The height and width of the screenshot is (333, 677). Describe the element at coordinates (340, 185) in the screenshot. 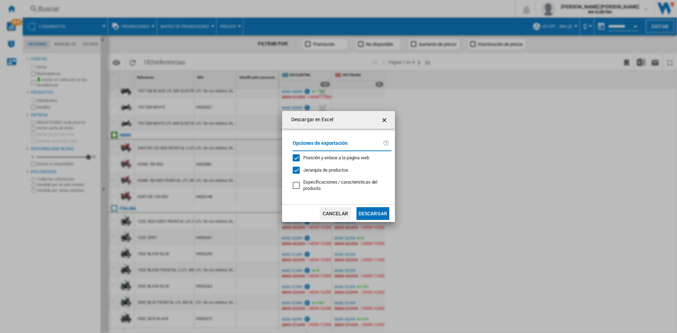

I see `span: Especificaciones / características del producto` at that location.